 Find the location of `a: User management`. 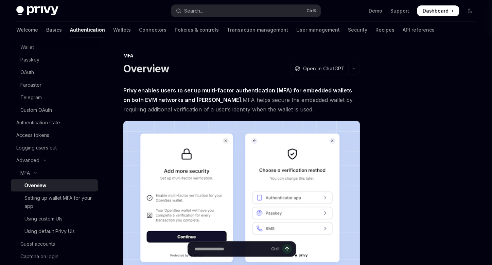

a: User management is located at coordinates (318, 30).